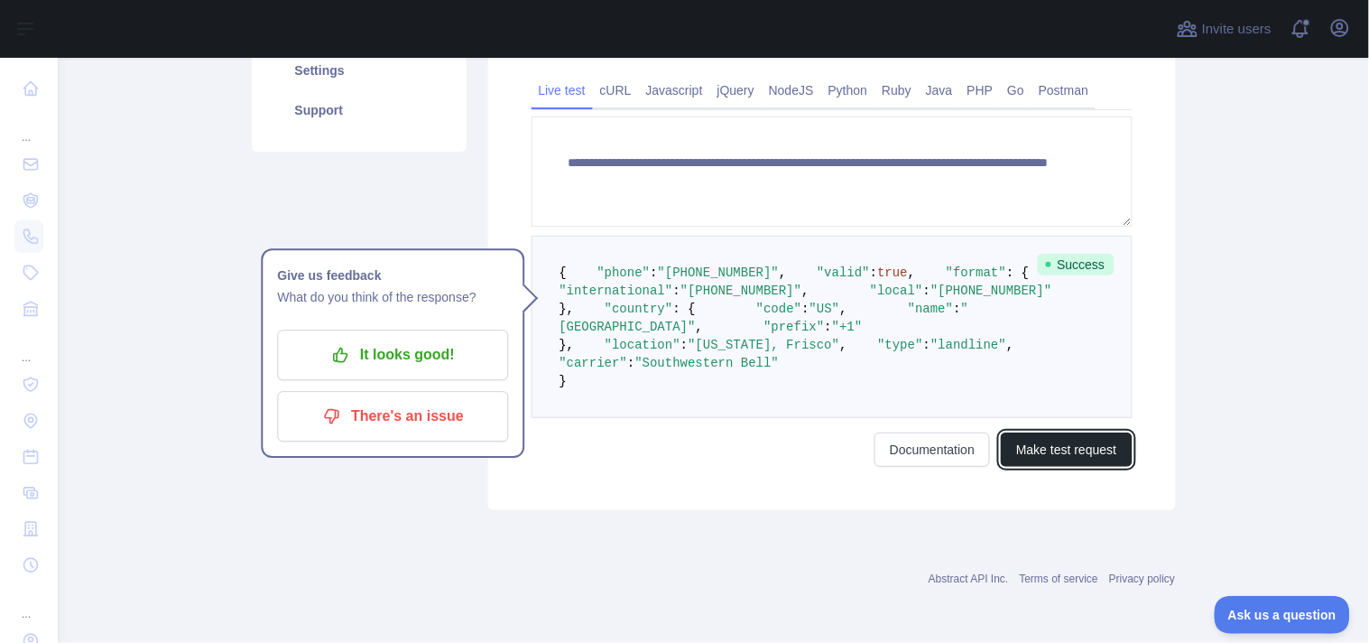 Image resolution: width=1369 pixels, height=643 pixels. Describe the element at coordinates (843, 273) in the screenshot. I see `span: "valid"` at that location.